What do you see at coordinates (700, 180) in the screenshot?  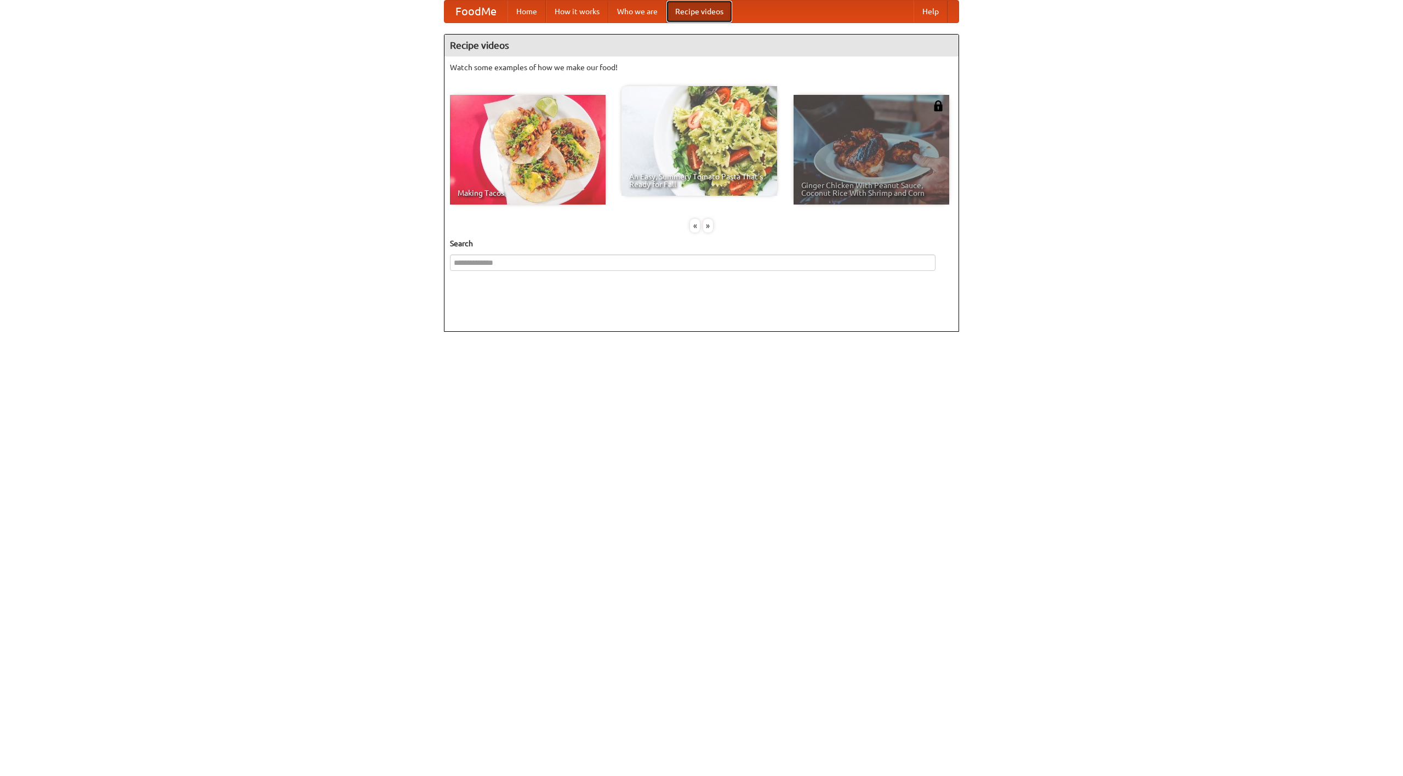 I see `span: An Easy, Summery Tomato Pasta That's Ready for Fall` at bounding box center [700, 180].